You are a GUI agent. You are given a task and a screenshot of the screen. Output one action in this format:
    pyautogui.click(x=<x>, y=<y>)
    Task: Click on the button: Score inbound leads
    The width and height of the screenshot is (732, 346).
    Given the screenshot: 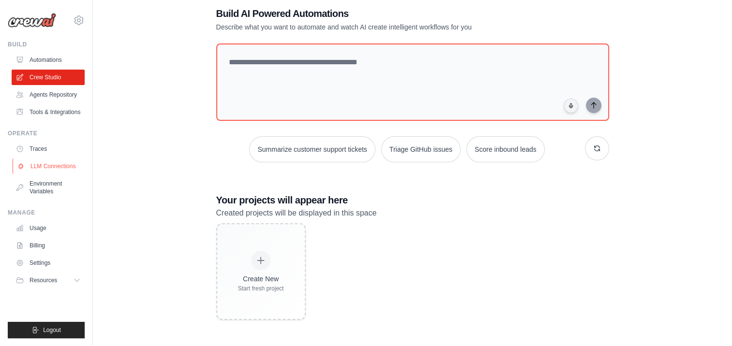 What is the action you would take?
    pyautogui.click(x=506, y=150)
    